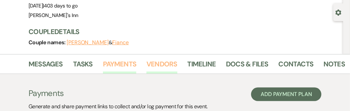  What do you see at coordinates (202, 66) in the screenshot?
I see `a: Timeline` at bounding box center [202, 66].